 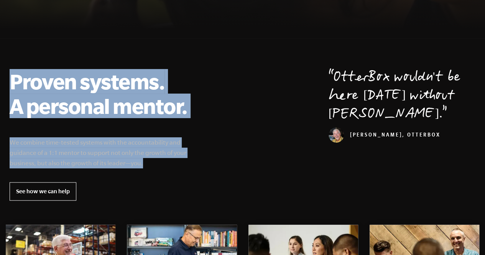 What do you see at coordinates (103, 153) in the screenshot?
I see `p: We combine time-tested systems with the accountability and guidance of a 1:1 mentor to support no...` at bounding box center [103, 153].